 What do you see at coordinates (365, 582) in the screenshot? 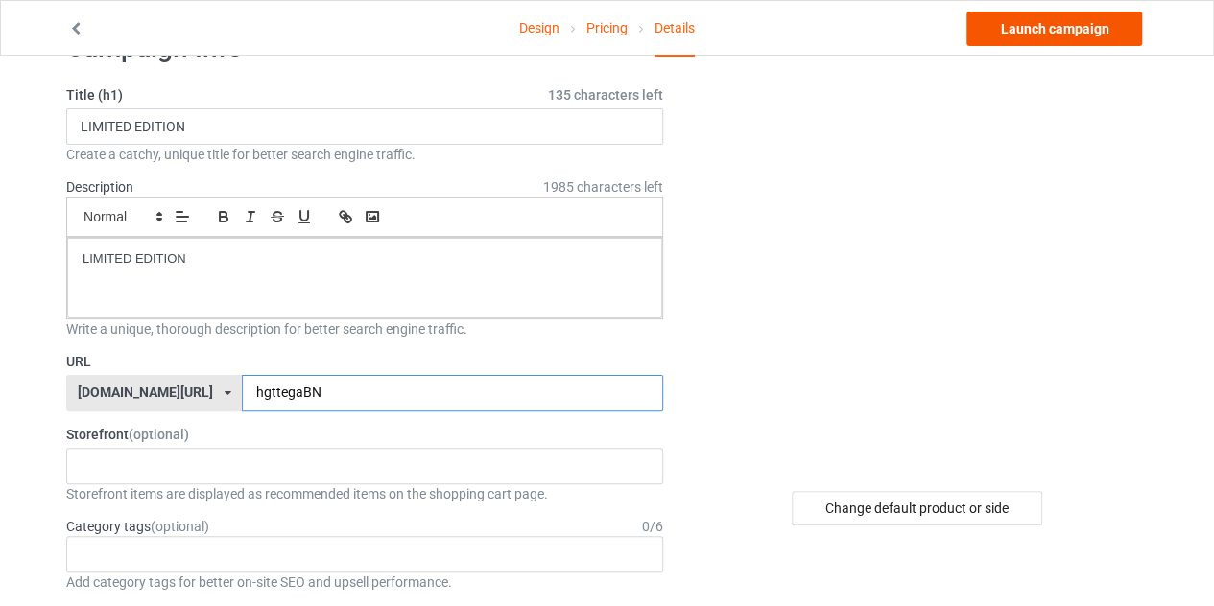
I see `div: Add category tags for better on-site SEO and upsell performance.` at bounding box center [365, 582].